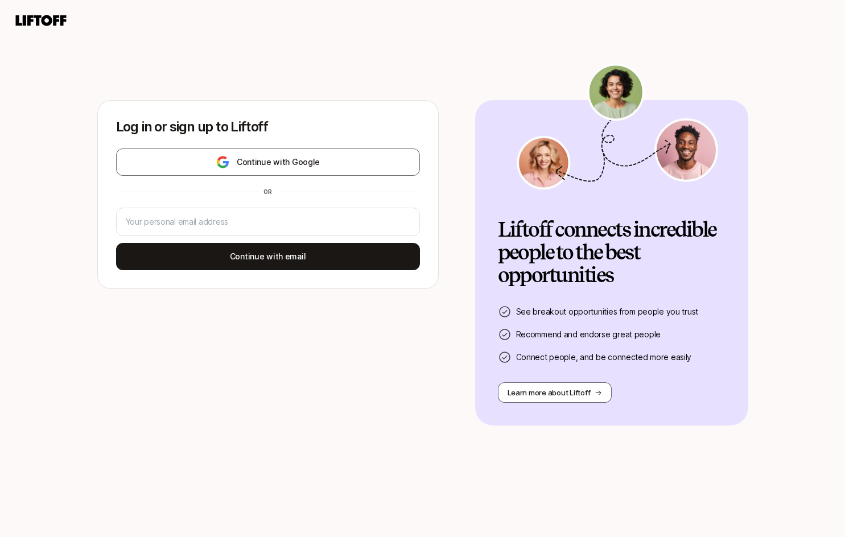  What do you see at coordinates (612, 253) in the screenshot?
I see `h2: Liftoff connects incredible people to the best opportunities` at bounding box center [612, 253].